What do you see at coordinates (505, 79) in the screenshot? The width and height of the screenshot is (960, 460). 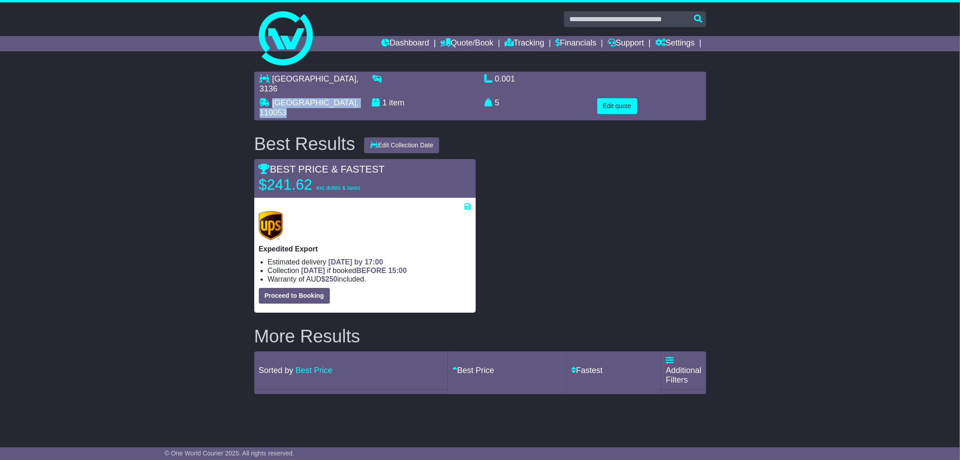 I see `span: 0.001` at bounding box center [505, 79].